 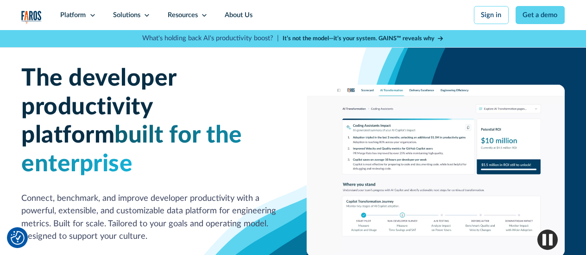 I want to click on a: It’s not the model—it’s your system. GAINS™ reveals why, so click(x=363, y=38).